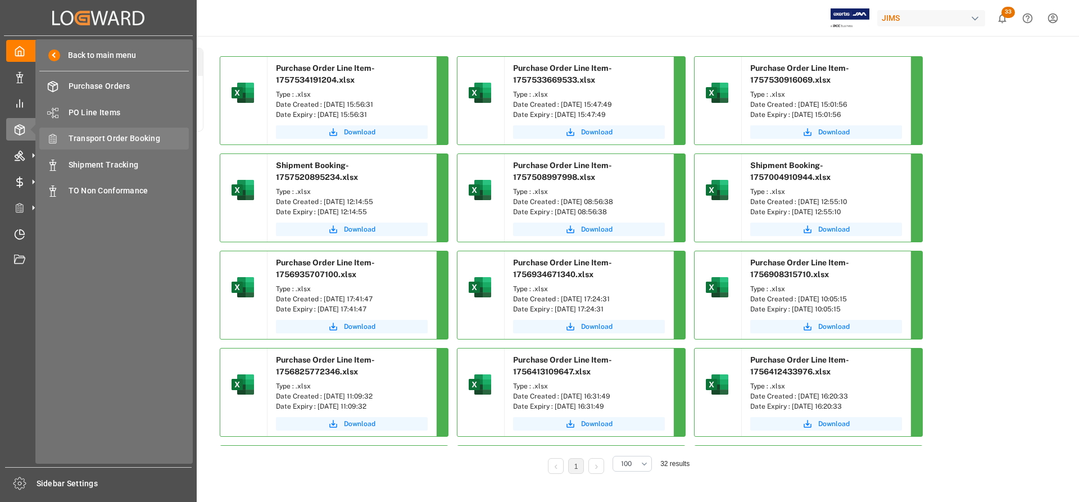  What do you see at coordinates (800, 365) in the screenshot?
I see `span: Purchase Order Line Item-1756412433976.xlsx` at bounding box center [800, 365].